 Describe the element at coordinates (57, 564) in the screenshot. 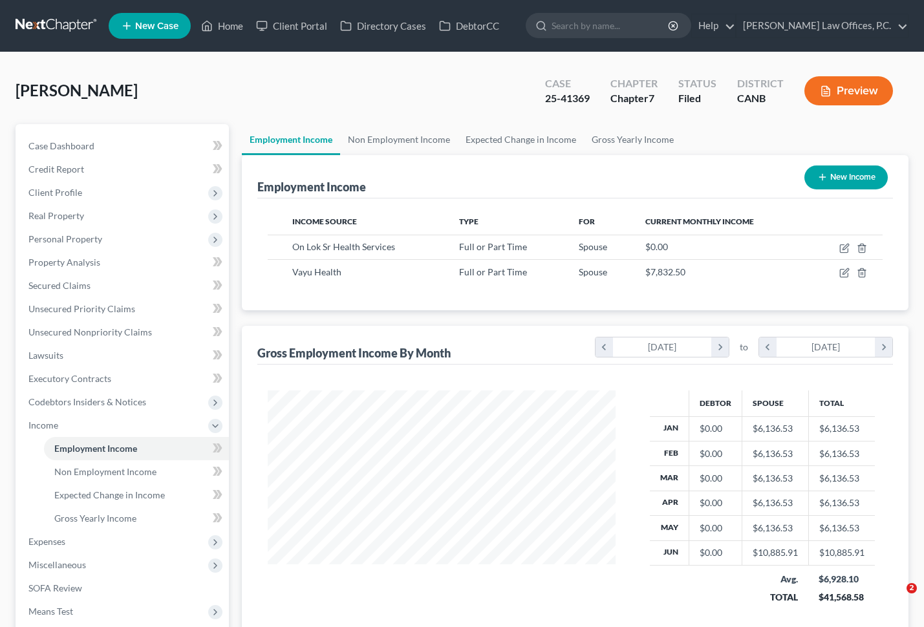

I see `span: Miscellaneous` at that location.